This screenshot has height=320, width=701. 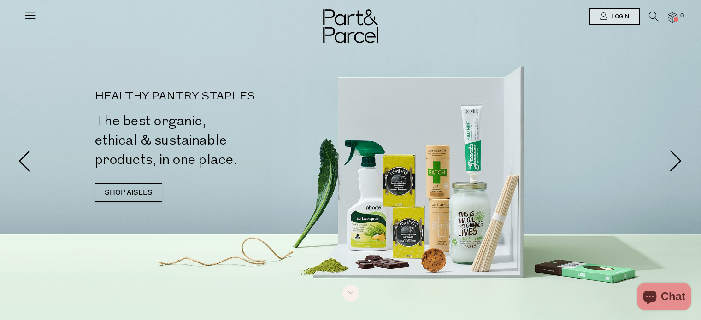 What do you see at coordinates (225, 141) in the screenshot?
I see `h2: The best organic, ethical & sustainable products, in one place.` at bounding box center [225, 141].